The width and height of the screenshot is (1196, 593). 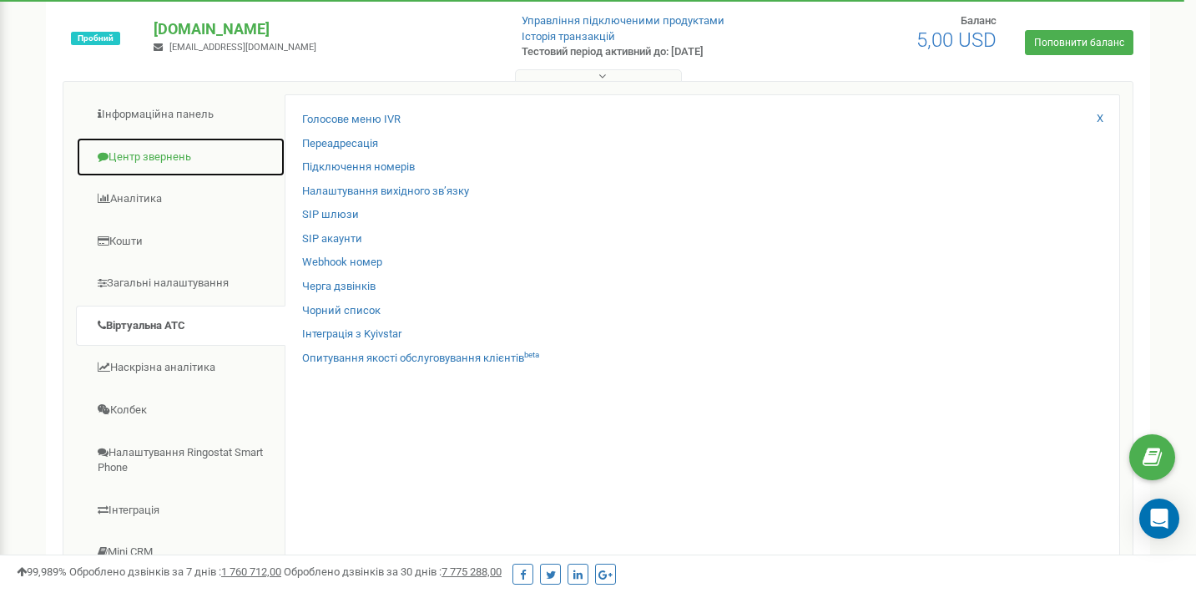 What do you see at coordinates (180, 157) in the screenshot?
I see `a: Центр звернень` at bounding box center [180, 157].